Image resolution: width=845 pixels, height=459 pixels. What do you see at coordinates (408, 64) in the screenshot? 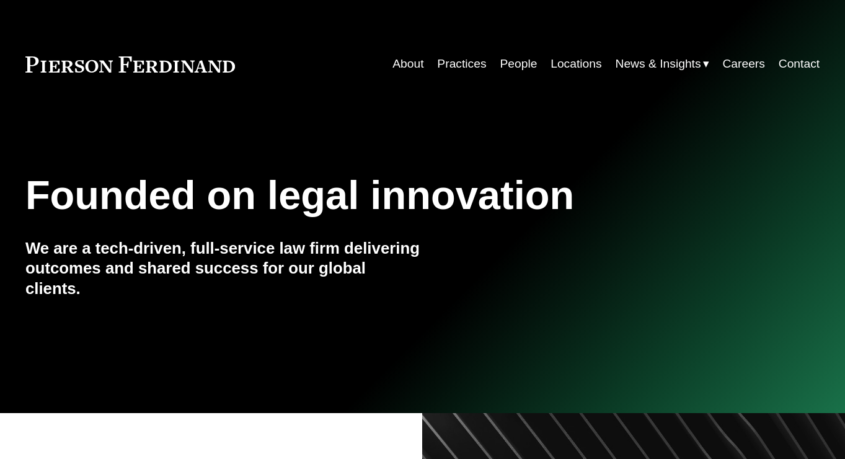
I see `a: About` at bounding box center [408, 64].